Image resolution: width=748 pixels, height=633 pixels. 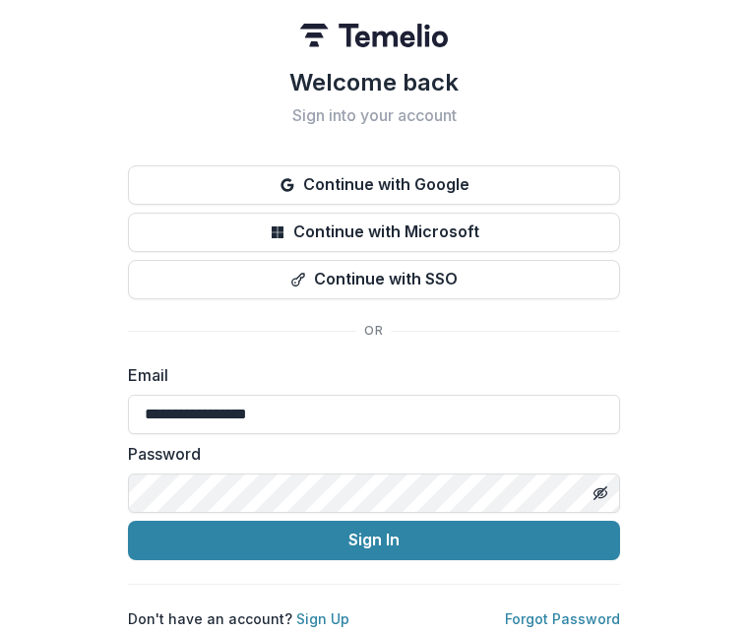 What do you see at coordinates (368, 375) in the screenshot?
I see `label: Email` at bounding box center [368, 375].